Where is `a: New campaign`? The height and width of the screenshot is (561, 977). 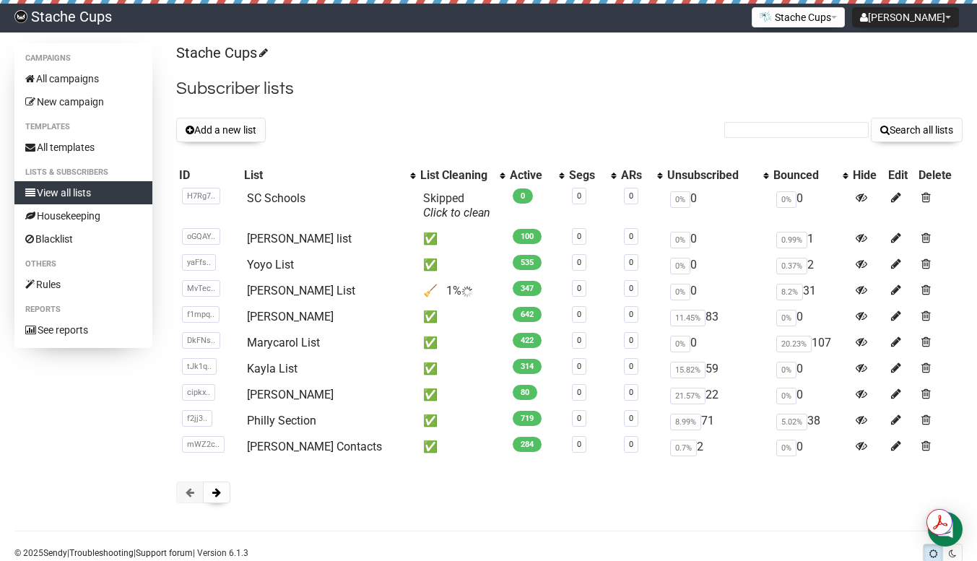
a: New campaign is located at coordinates (83, 102).